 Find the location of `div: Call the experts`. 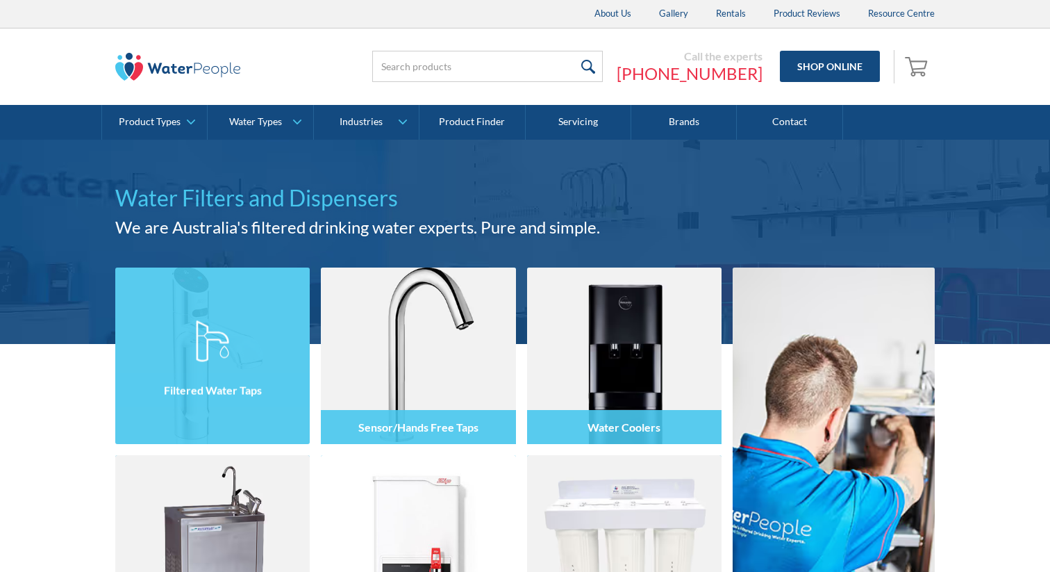

div: Call the experts is located at coordinates (690, 56).